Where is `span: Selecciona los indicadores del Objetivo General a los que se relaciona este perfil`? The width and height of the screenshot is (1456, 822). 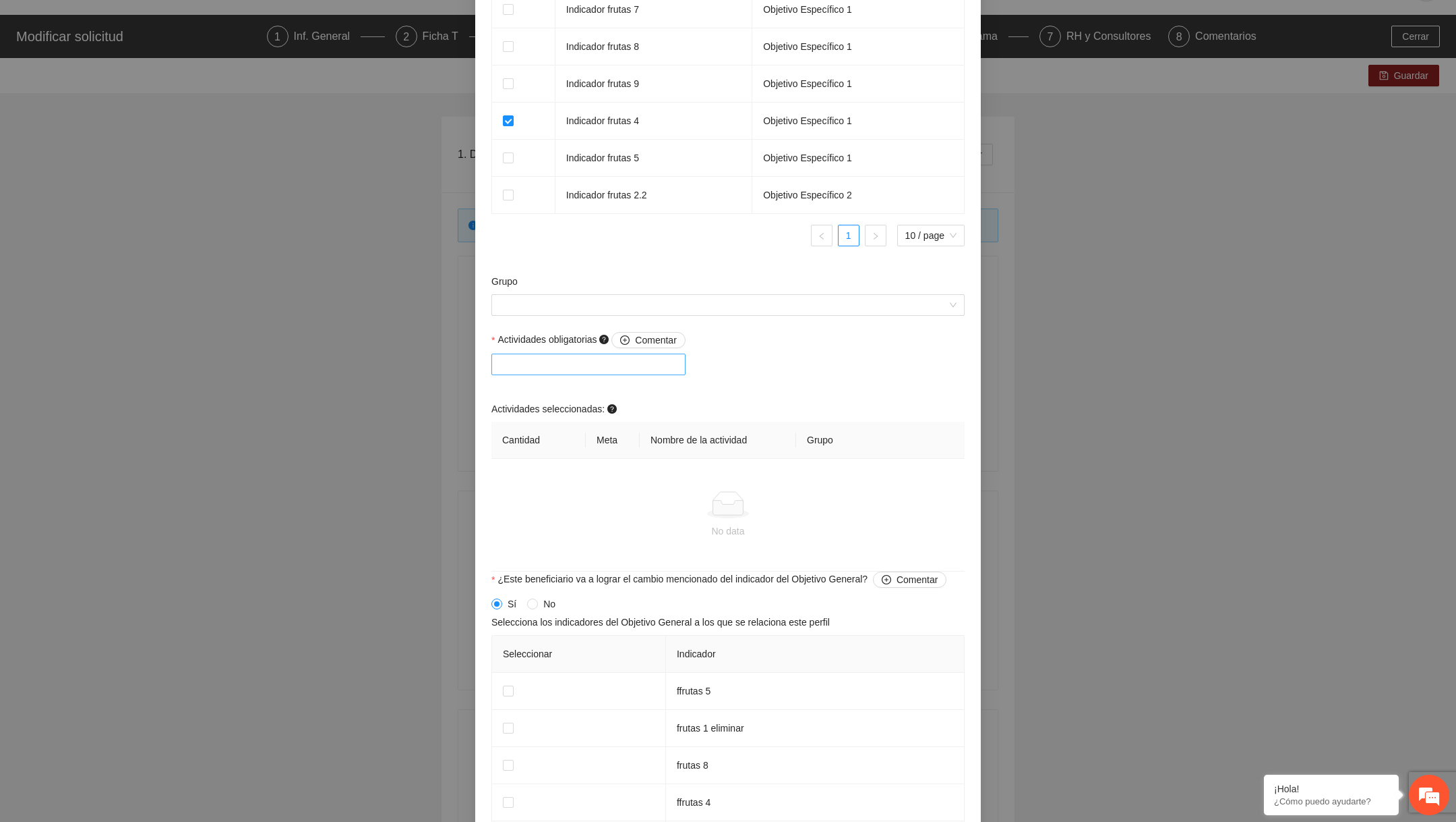
span: Selecciona los indicadores del Objetivo General a los que se relaciona este perfil is located at coordinates (661, 622).